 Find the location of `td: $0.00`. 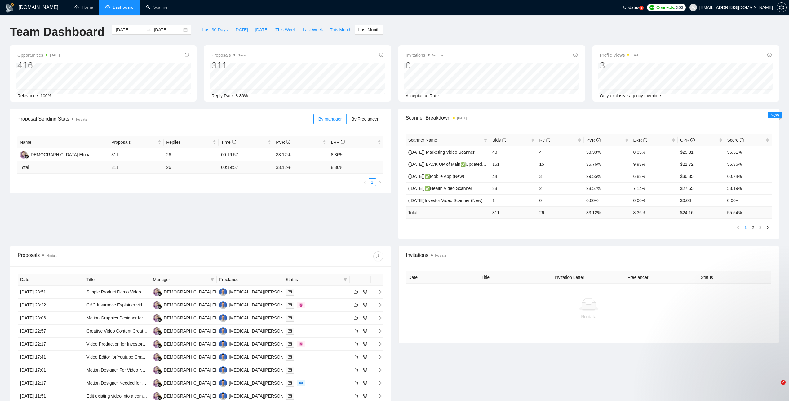

td: $0.00 is located at coordinates (701, 200).